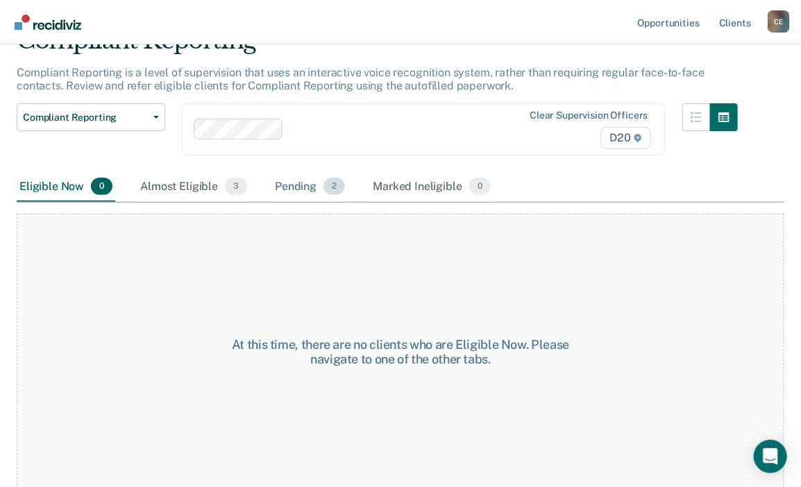  What do you see at coordinates (85, 117) in the screenshot?
I see `span: Compliant Reporting` at bounding box center [85, 117].